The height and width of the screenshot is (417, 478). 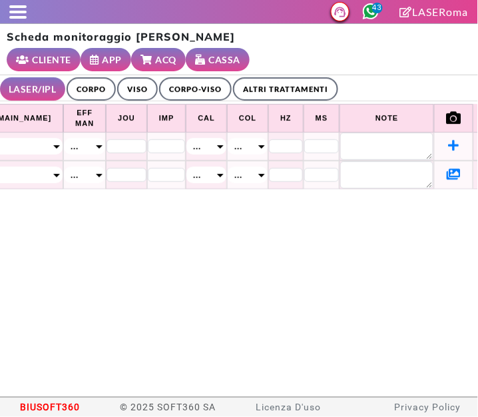 What do you see at coordinates (248, 118) in the screenshot?
I see `th: Col` at bounding box center [248, 118].